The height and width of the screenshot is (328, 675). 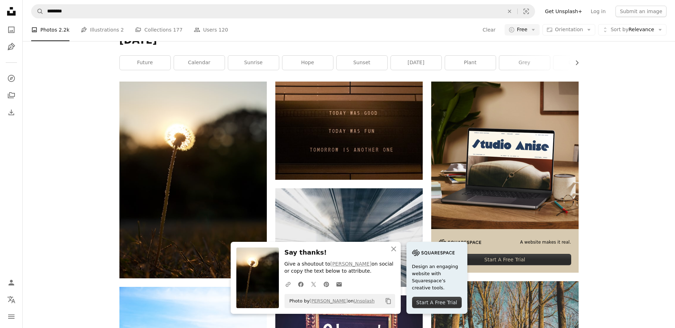 What do you see at coordinates (11, 282) in the screenshot?
I see `a: Log in / Sign up` at bounding box center [11, 282].